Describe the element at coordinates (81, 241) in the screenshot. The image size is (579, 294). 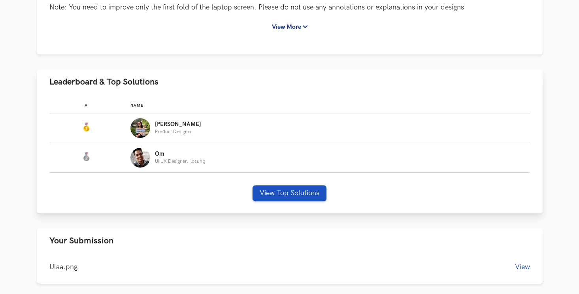
I see `span: Your Submission` at that location.